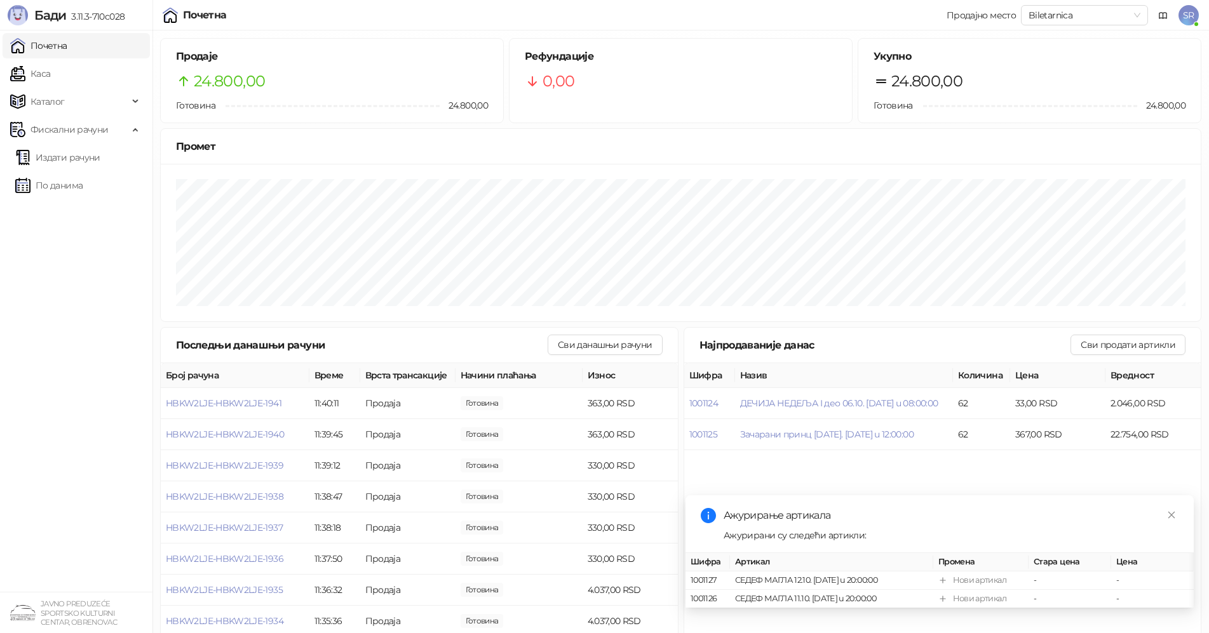 The width and height of the screenshot is (1209, 633). What do you see at coordinates (680, 146) in the screenshot?
I see `div: Промет` at bounding box center [680, 146].